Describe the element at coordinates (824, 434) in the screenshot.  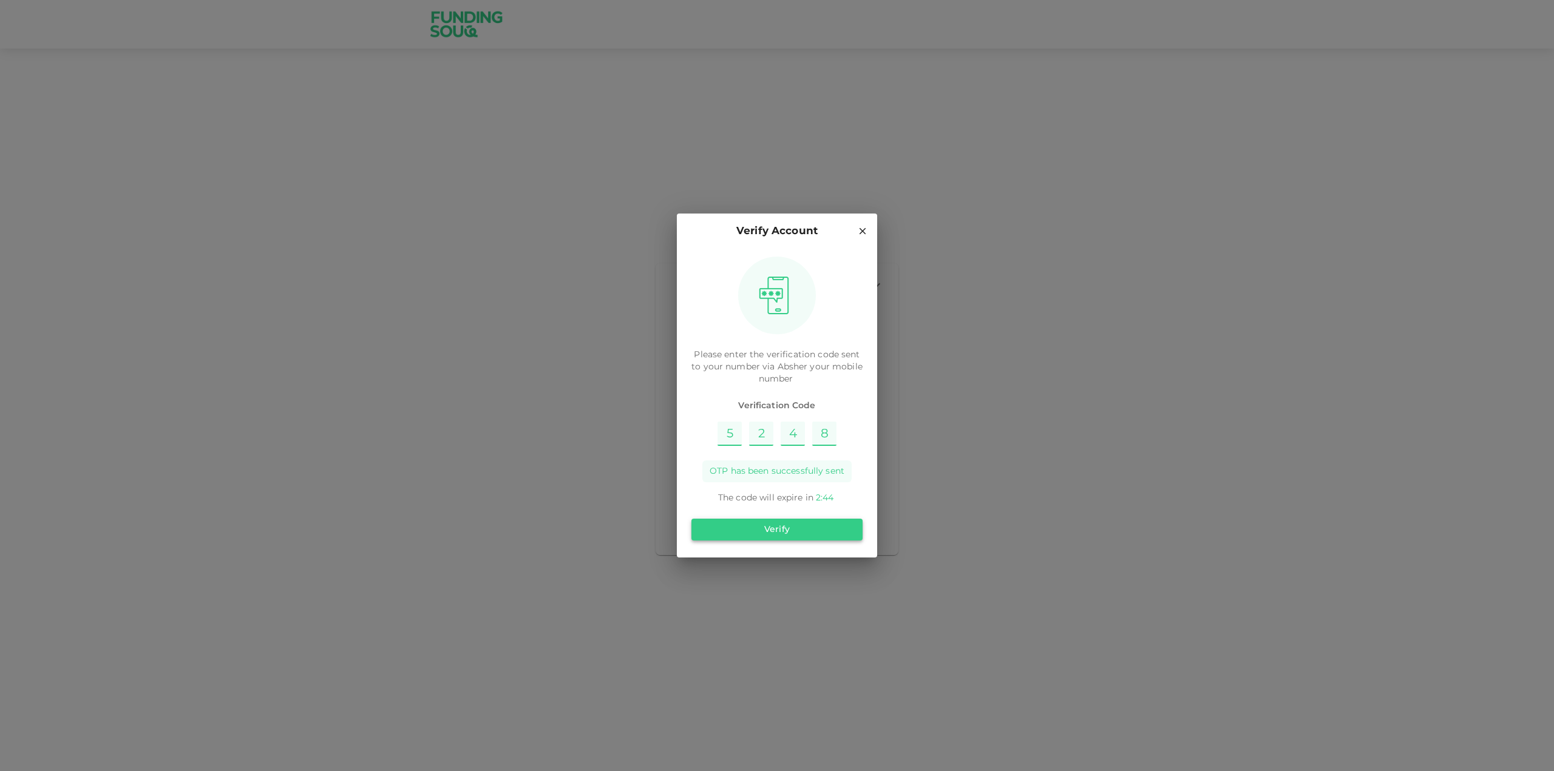
I see `input: Please enter OTP character 4` at that location.